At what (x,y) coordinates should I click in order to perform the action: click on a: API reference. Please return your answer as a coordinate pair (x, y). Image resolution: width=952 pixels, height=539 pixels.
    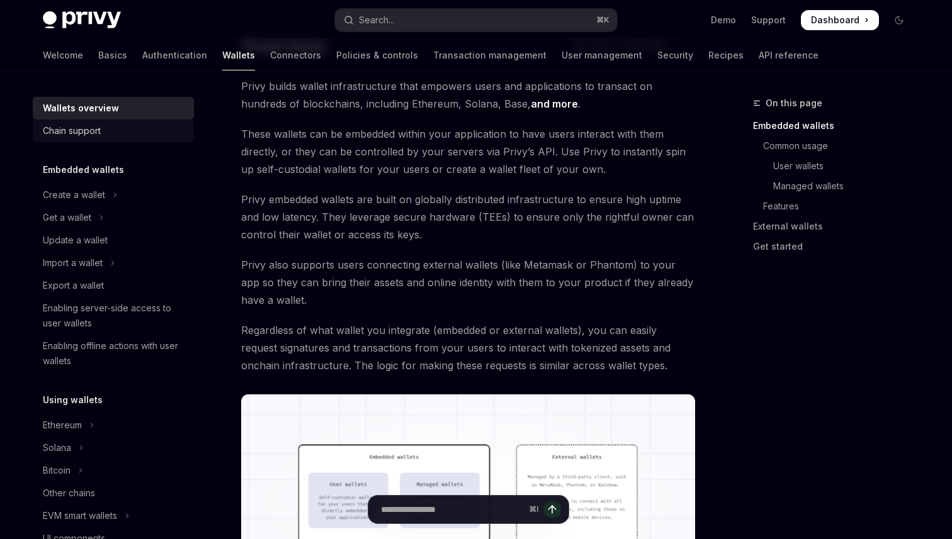
    Looking at the image, I should click on (788, 55).